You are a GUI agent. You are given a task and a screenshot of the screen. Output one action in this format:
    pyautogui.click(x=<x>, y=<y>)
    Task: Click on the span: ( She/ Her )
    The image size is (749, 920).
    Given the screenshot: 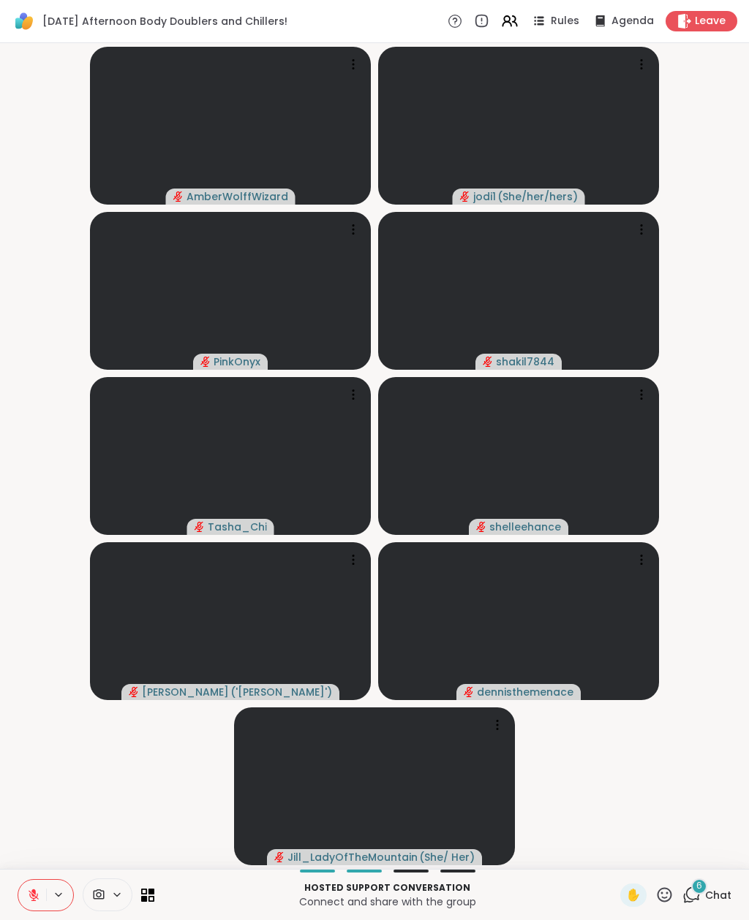 What is the action you would take?
    pyautogui.click(x=447, y=858)
    